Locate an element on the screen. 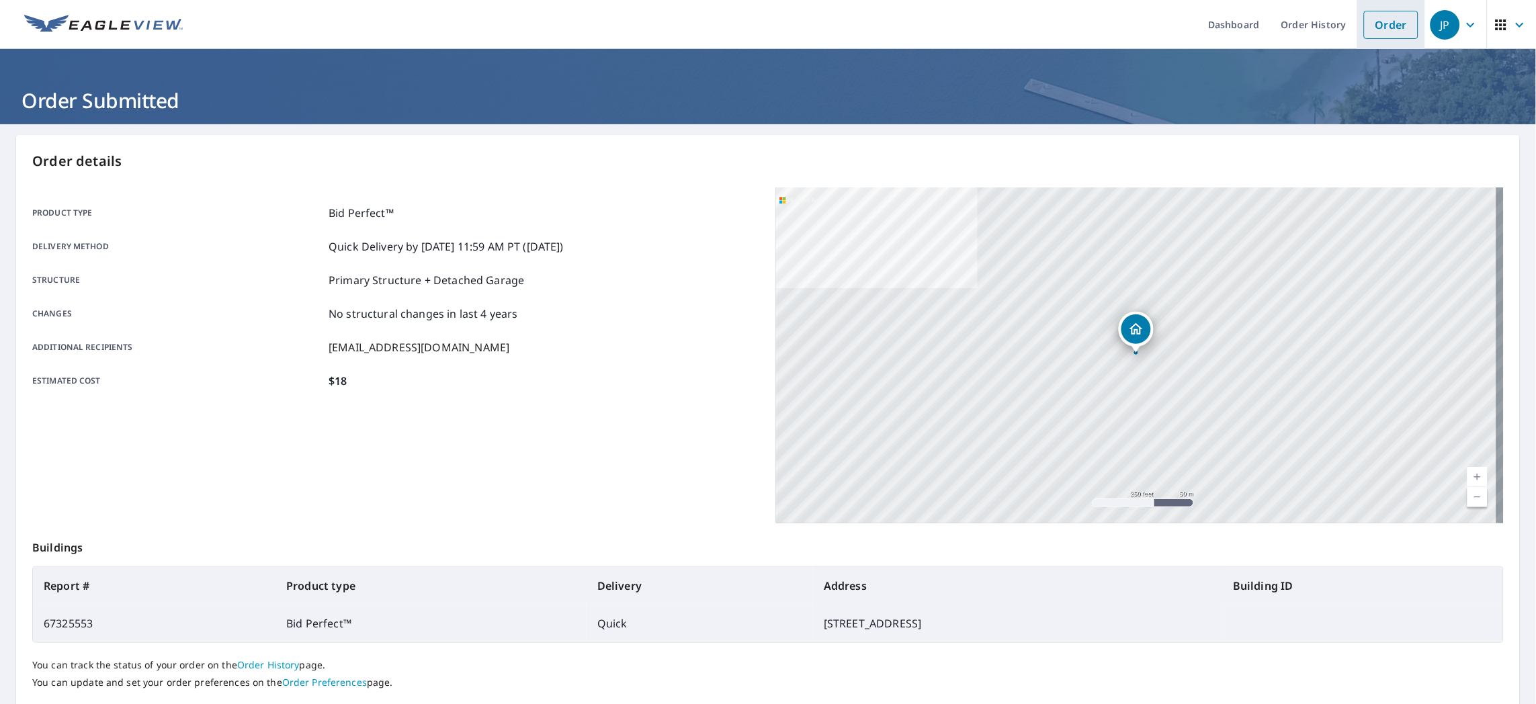 The height and width of the screenshot is (704, 1536). th: Delivery is located at coordinates (699, 586).